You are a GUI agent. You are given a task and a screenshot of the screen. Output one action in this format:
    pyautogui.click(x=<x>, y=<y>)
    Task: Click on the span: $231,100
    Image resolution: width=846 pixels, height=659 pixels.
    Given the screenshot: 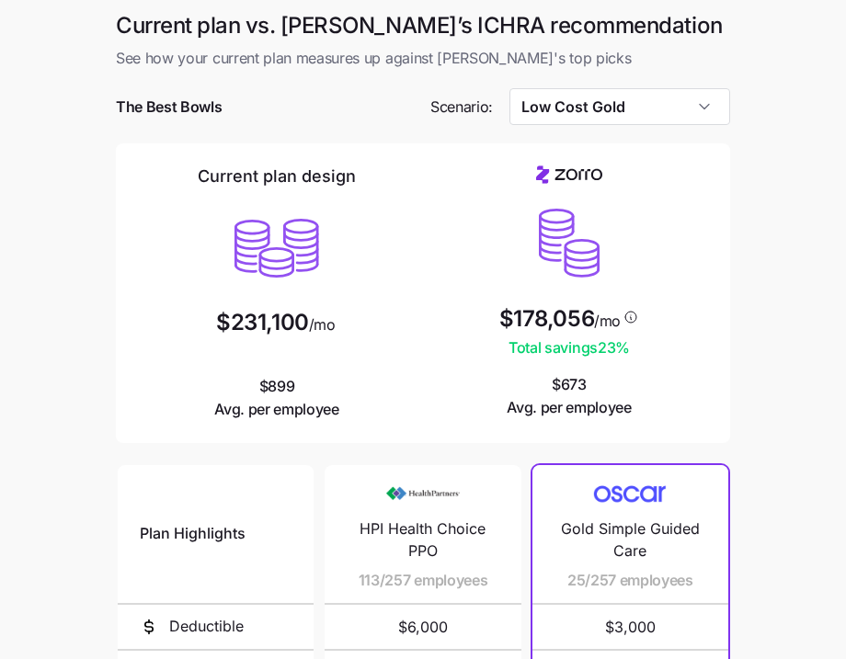 What is the action you would take?
    pyautogui.click(x=262, y=323)
    